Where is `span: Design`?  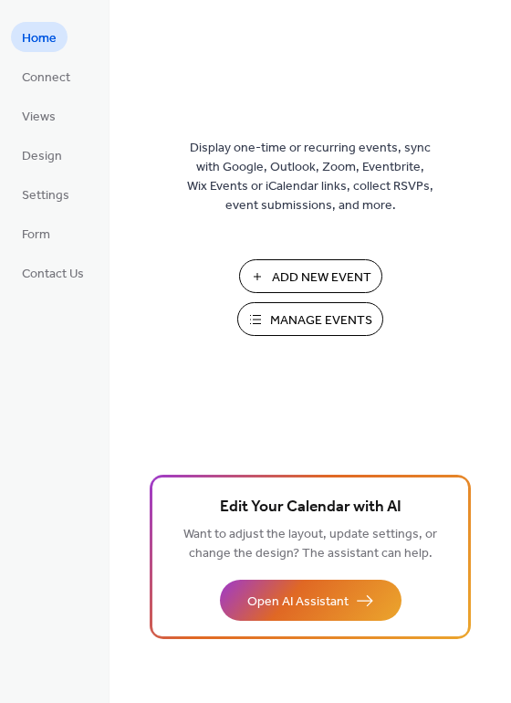 span: Design is located at coordinates (42, 156).